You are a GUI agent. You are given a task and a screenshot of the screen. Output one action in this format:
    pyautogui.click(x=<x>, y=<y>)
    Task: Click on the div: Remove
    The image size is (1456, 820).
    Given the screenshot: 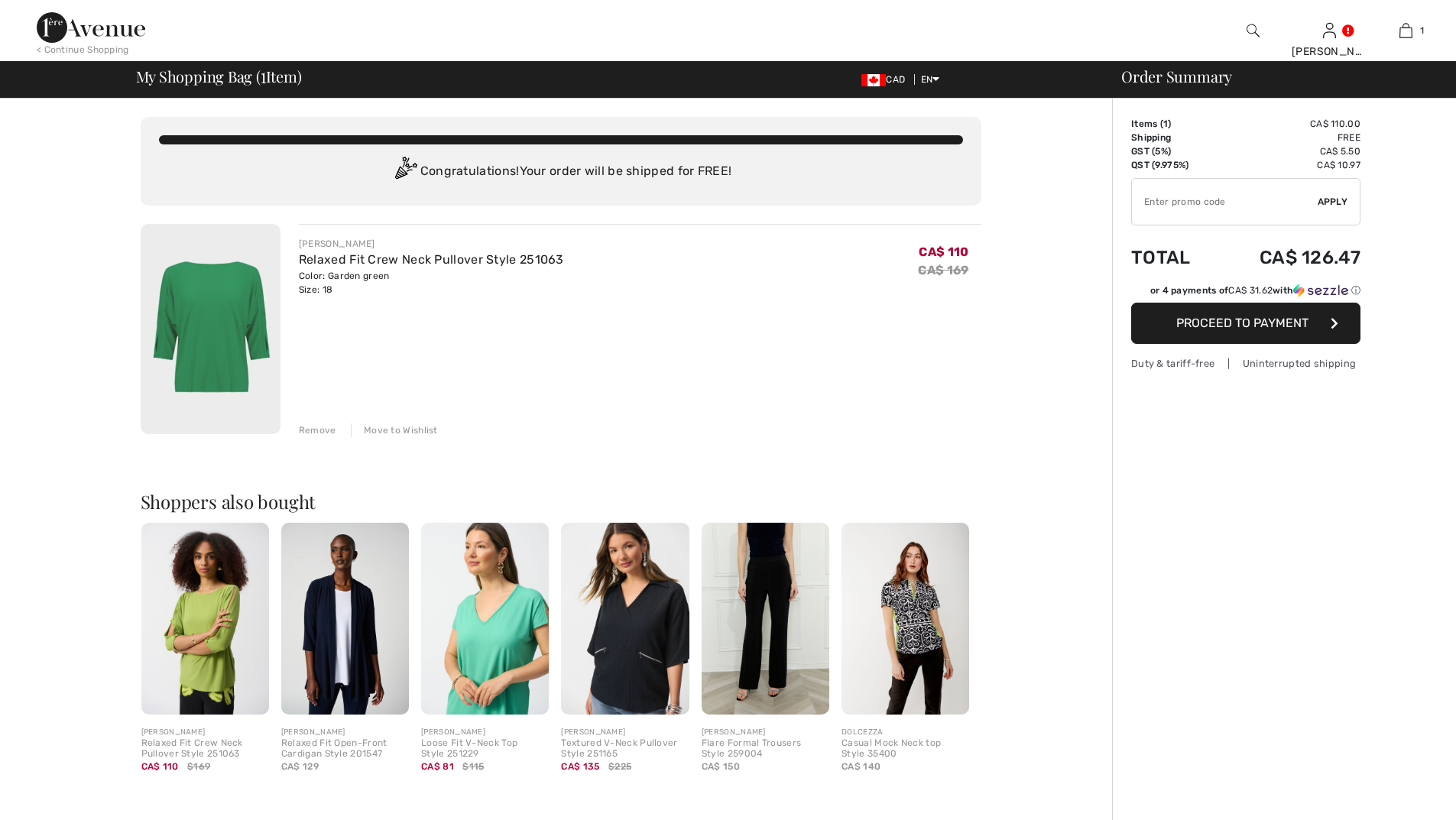 What is the action you would take?
    pyautogui.click(x=318, y=430)
    